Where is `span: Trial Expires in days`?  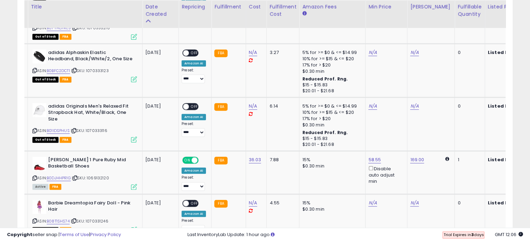 span: Trial Expires in days is located at coordinates (463, 235).